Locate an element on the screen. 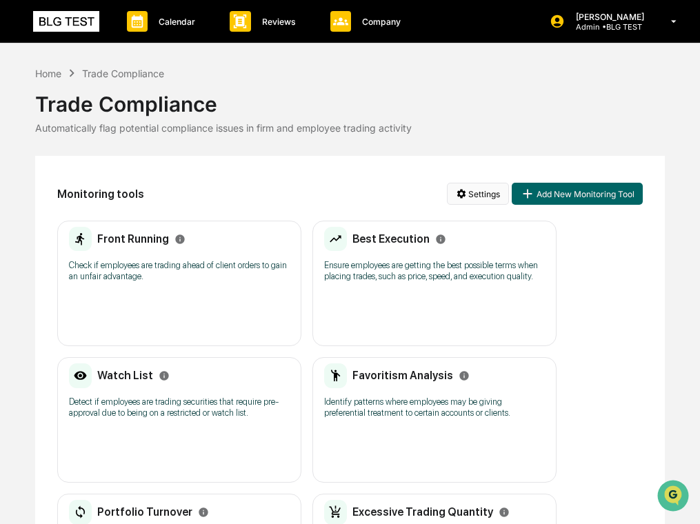 The height and width of the screenshot is (524, 700). button: Open customer support is located at coordinates (17, 17).